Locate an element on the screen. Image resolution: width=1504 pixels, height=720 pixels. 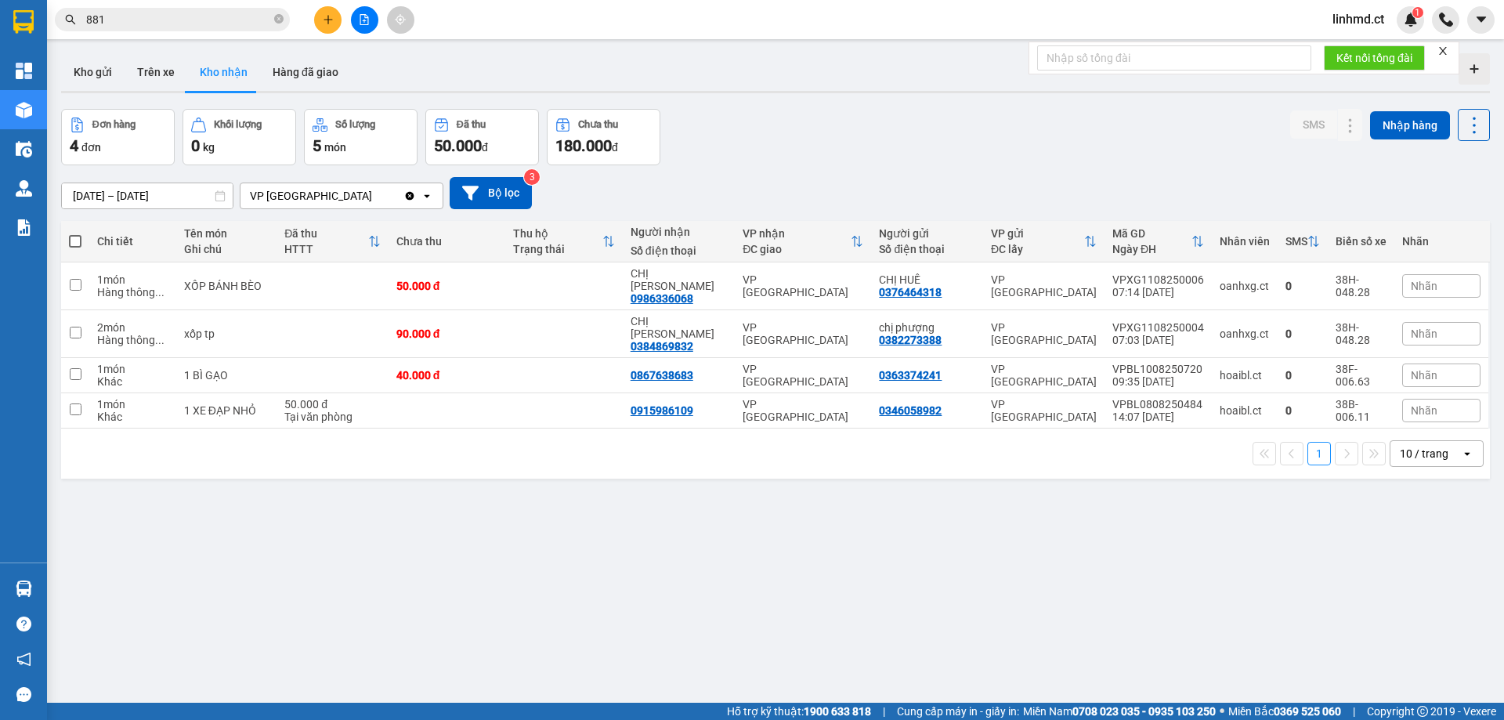
span: question-circle is located at coordinates (23, 623).